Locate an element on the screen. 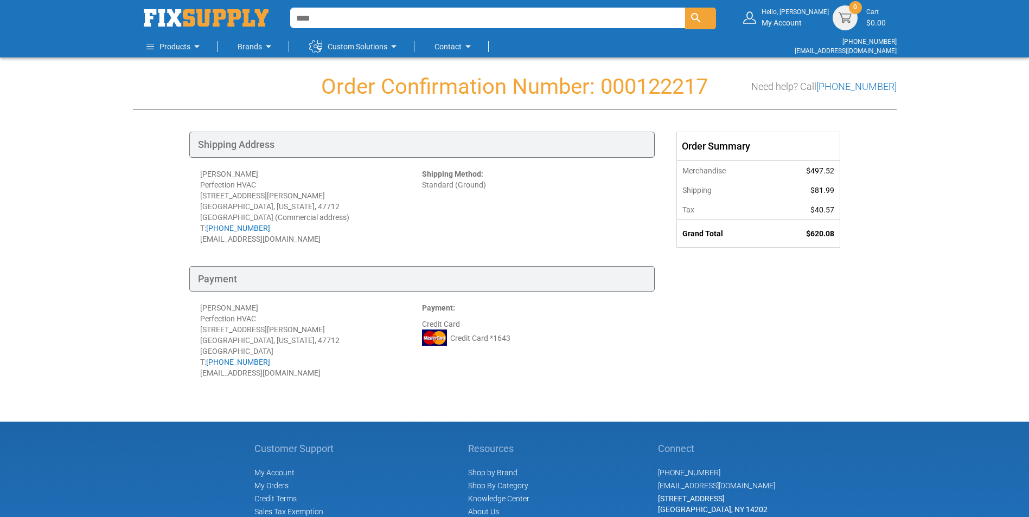 This screenshot has width=1029, height=517. th: Merchandise is located at coordinates (724, 170).